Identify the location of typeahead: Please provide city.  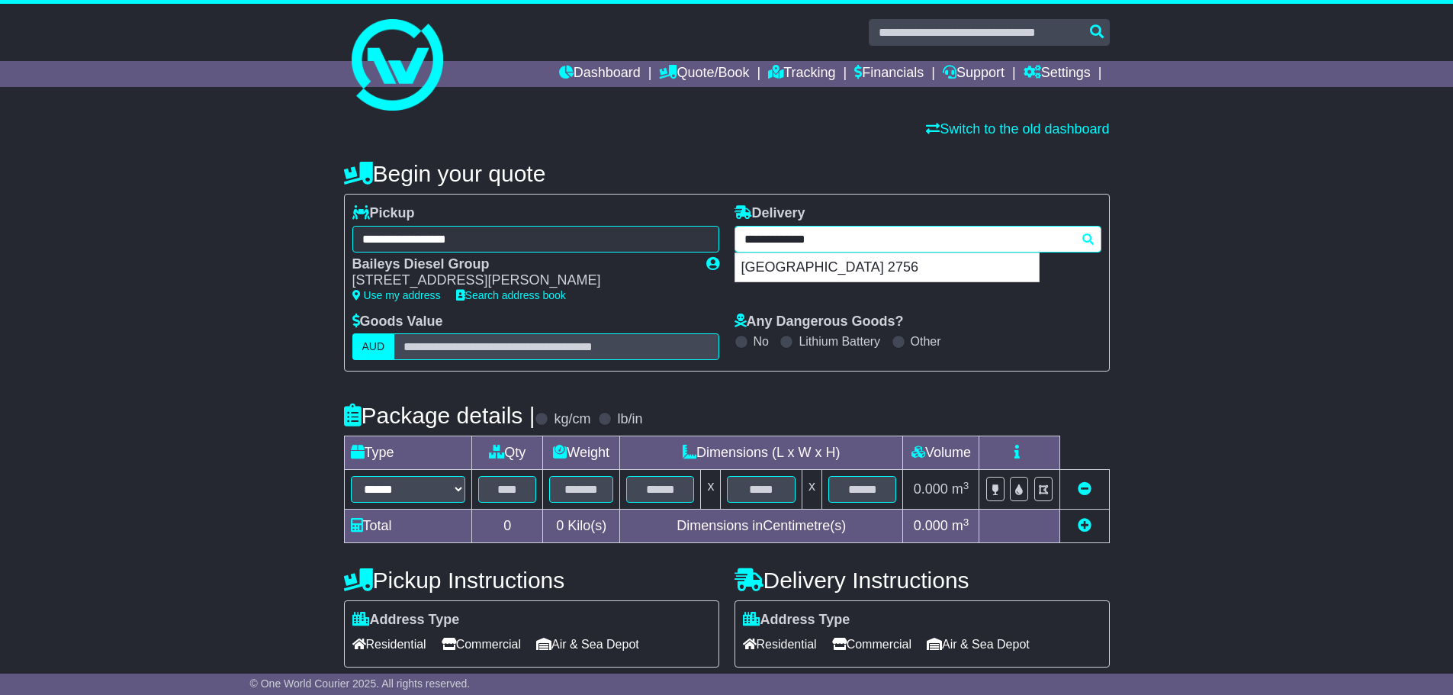
(917, 239).